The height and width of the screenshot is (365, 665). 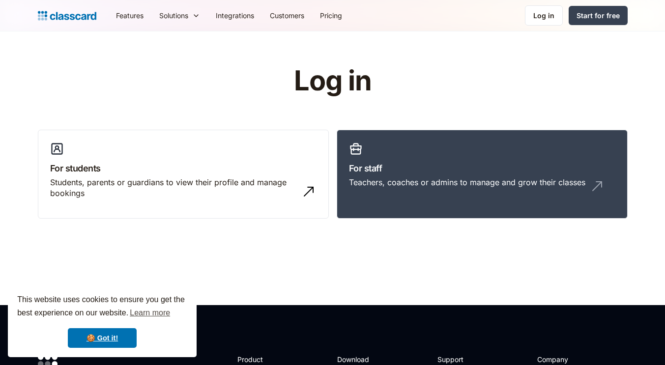 What do you see at coordinates (130, 15) in the screenshot?
I see `a: Features` at bounding box center [130, 15].